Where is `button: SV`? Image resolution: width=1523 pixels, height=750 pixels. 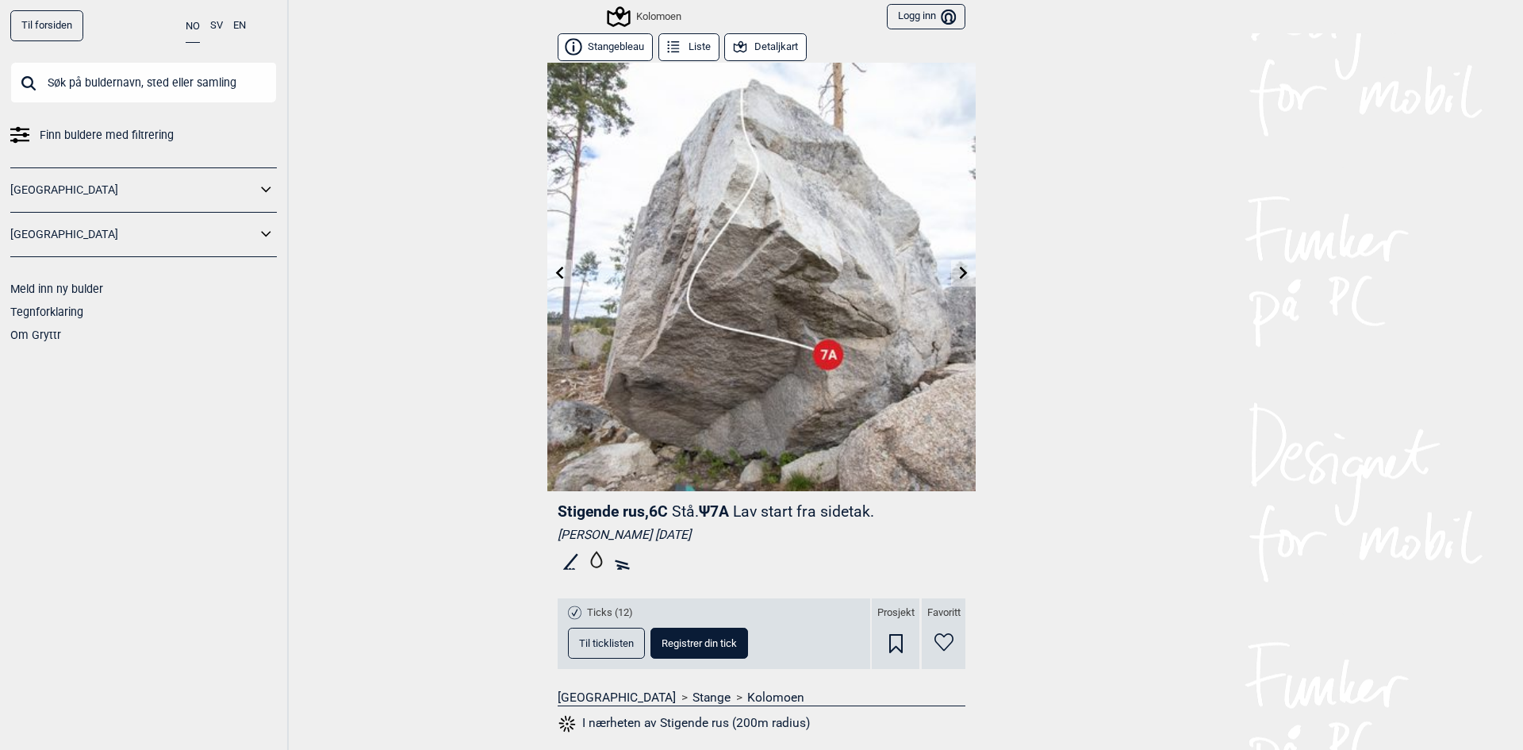
button: SV is located at coordinates (217, 25).